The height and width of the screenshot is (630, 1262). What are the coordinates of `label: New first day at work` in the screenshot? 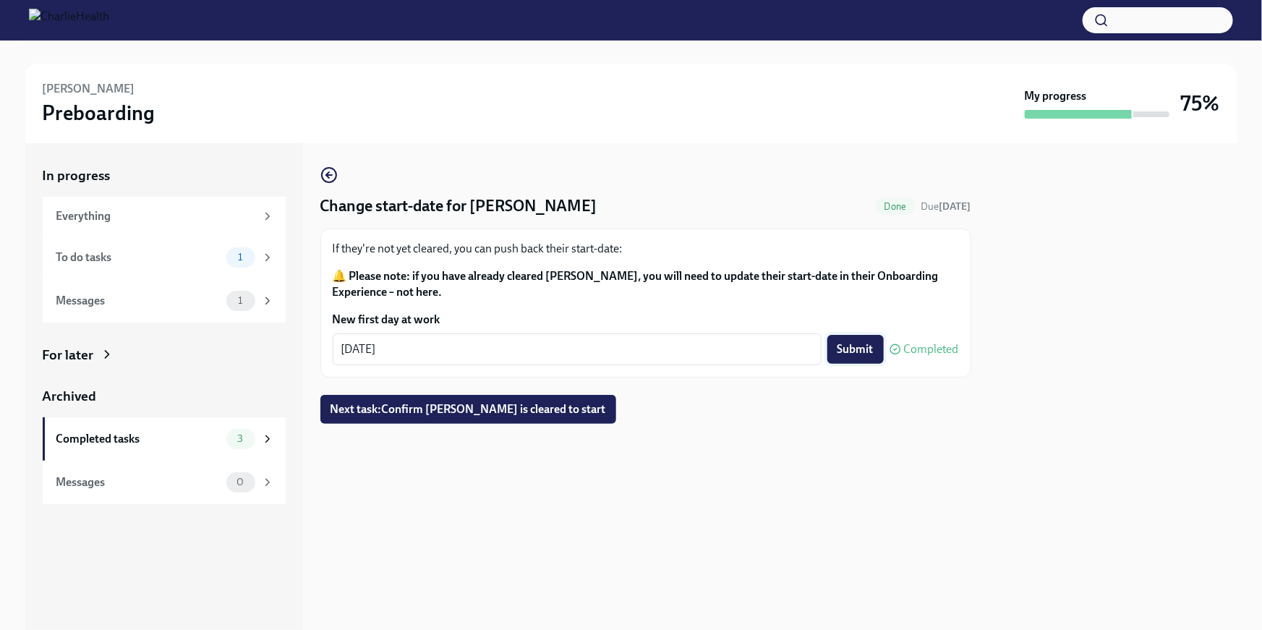 It's located at (646, 320).